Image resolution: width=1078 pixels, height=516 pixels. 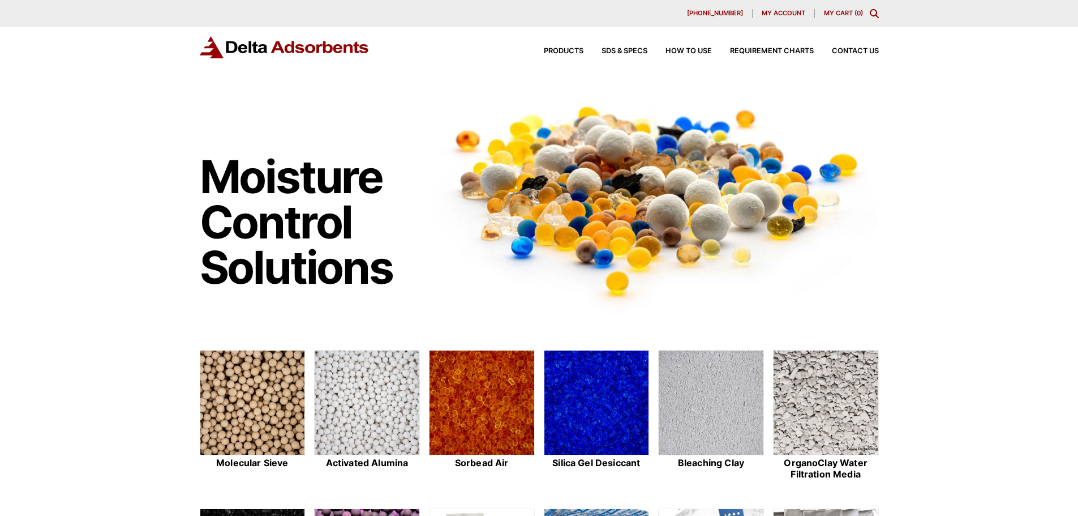 What do you see at coordinates (309, 222) in the screenshot?
I see `h1: Moisture Control Solutions` at bounding box center [309, 222].